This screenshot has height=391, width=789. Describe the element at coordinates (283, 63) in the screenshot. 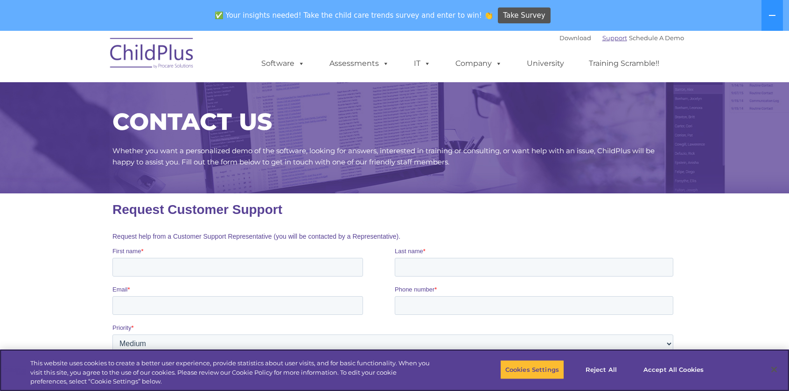

I see `a: Software` at that location.